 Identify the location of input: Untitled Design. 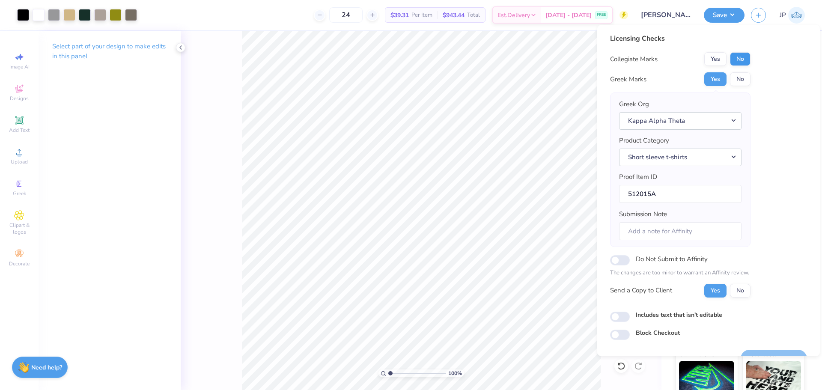
(665, 15).